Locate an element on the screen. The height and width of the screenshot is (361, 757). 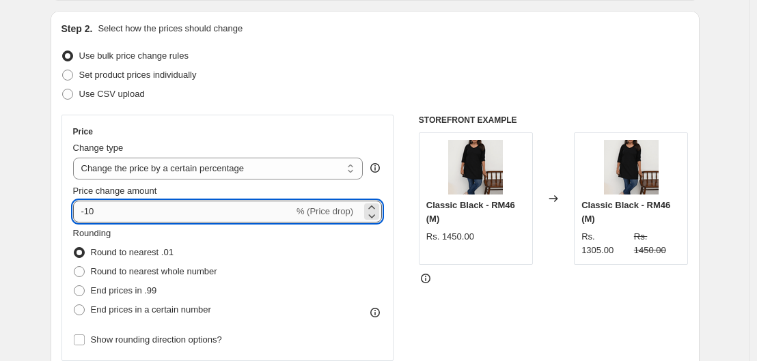
input: -15 is located at coordinates (183, 212).